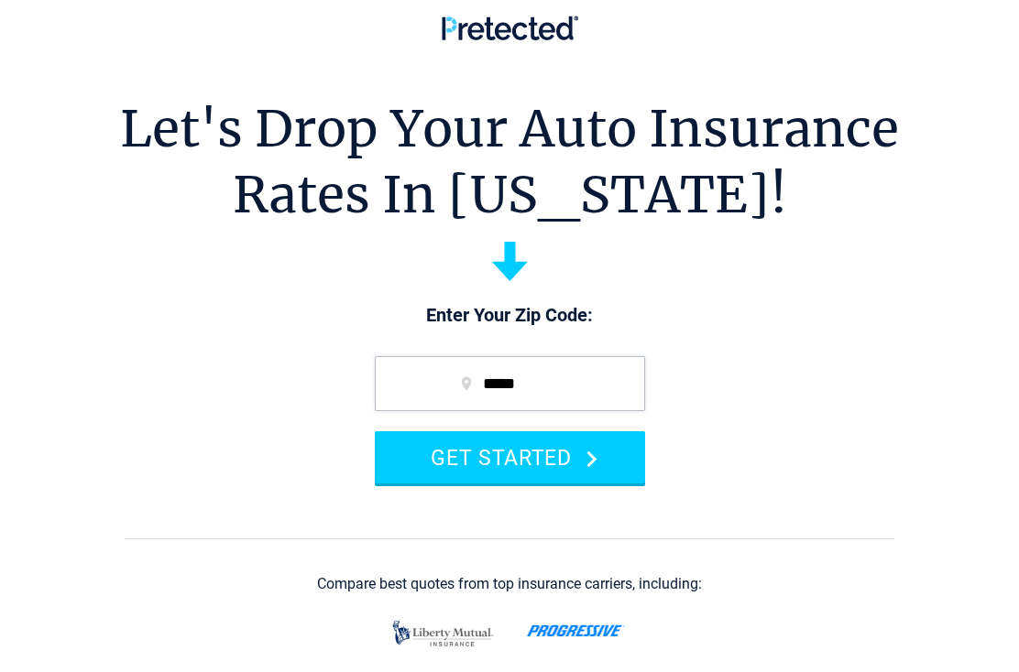 Image resolution: width=1019 pixels, height=672 pixels. Describe the element at coordinates (509, 457) in the screenshot. I see `button: GET STARTED` at that location.